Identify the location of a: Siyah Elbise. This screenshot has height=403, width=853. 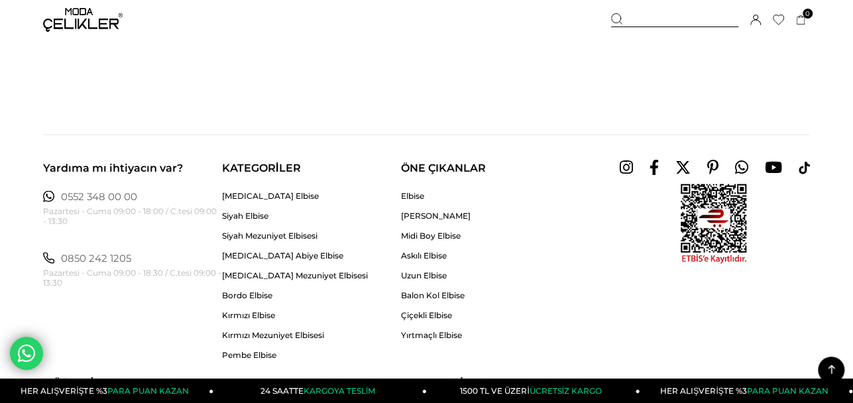
(295, 215).